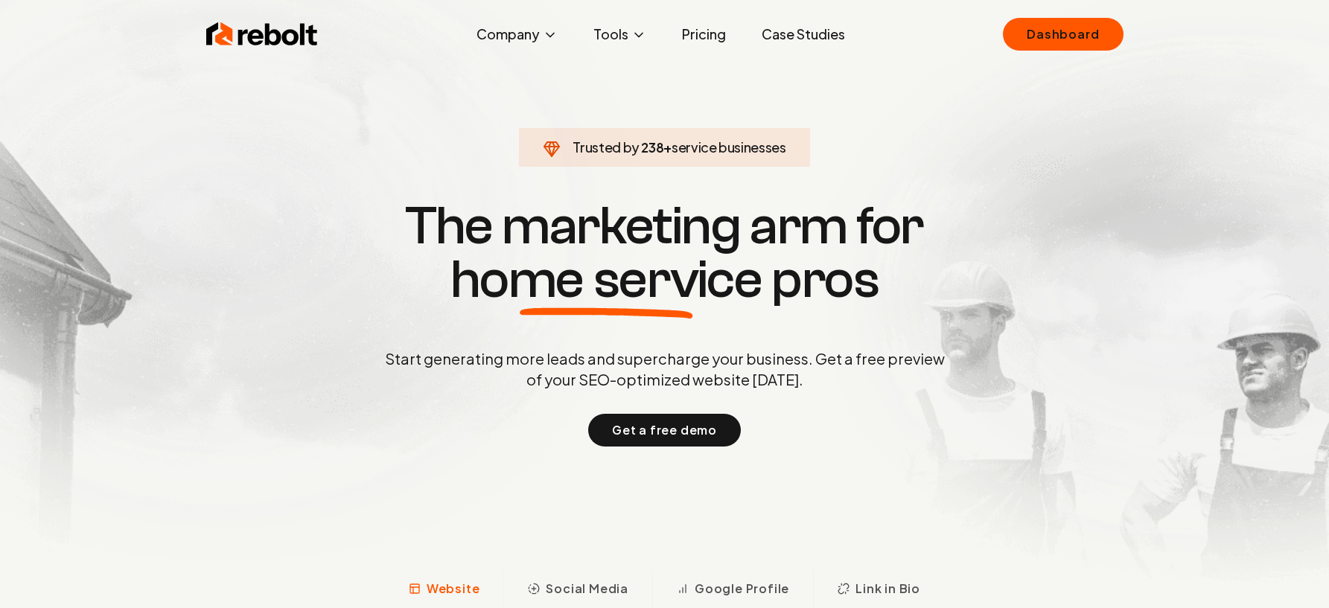  What do you see at coordinates (517, 34) in the screenshot?
I see `button: Company` at bounding box center [517, 34].